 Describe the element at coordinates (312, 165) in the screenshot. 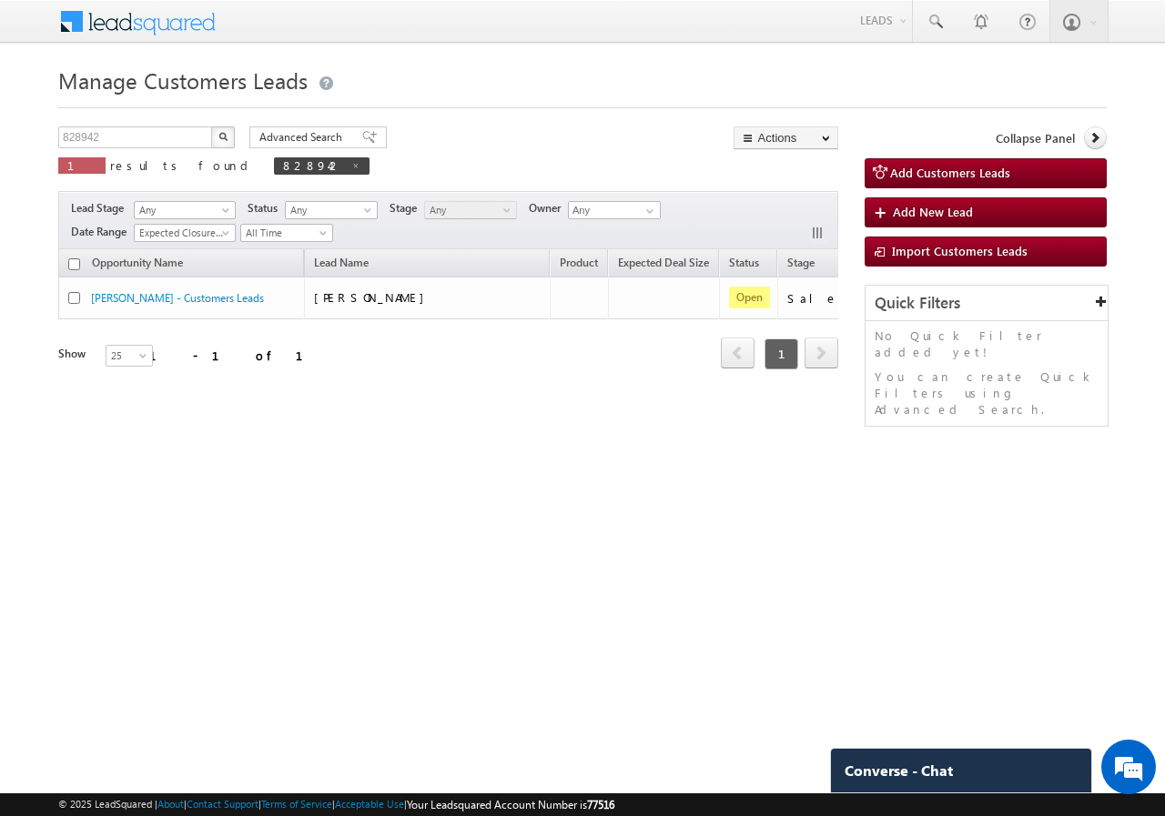

I see `span: 828942` at that location.